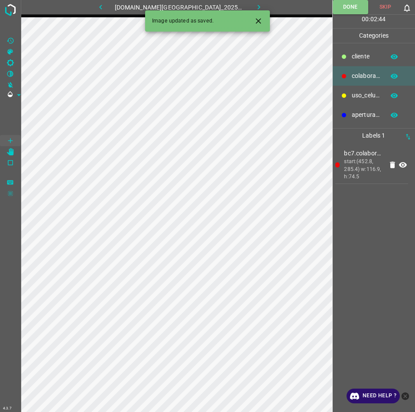  I want to click on button: Close, so click(258, 21).